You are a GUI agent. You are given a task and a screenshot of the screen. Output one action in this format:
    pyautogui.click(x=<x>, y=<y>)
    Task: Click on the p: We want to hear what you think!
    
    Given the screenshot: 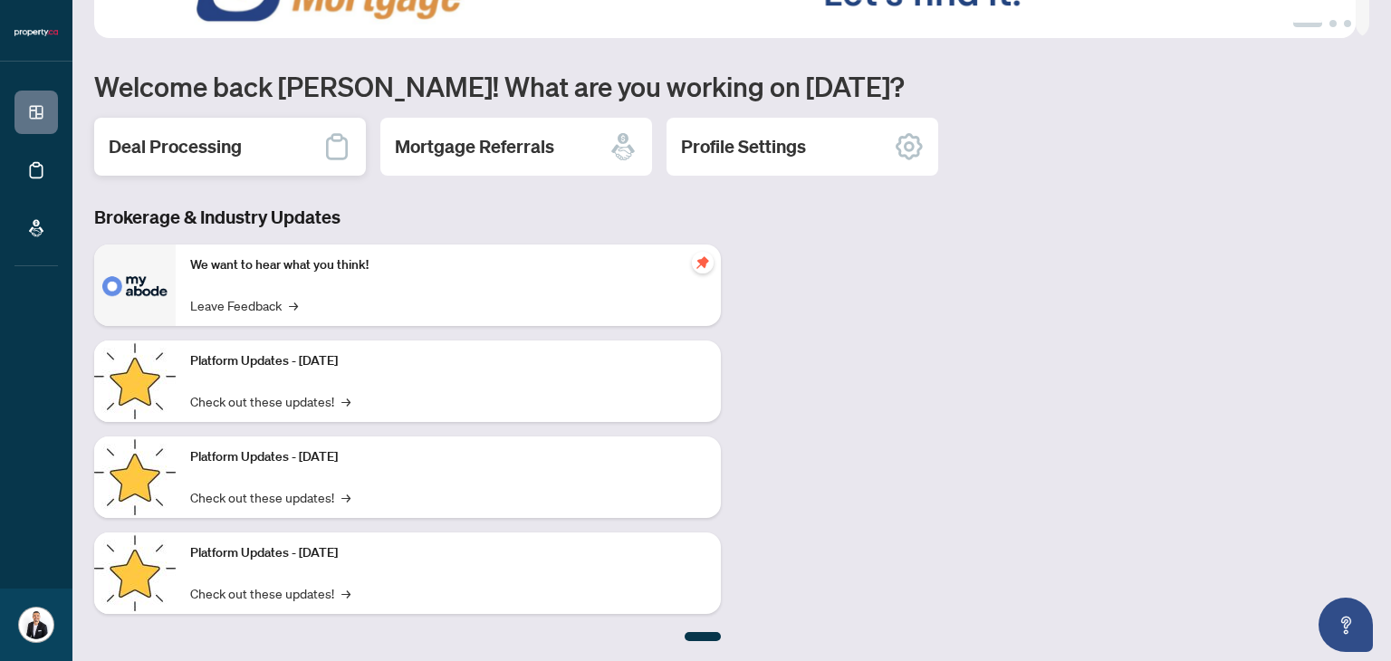 What is the action you would take?
    pyautogui.click(x=448, y=265)
    